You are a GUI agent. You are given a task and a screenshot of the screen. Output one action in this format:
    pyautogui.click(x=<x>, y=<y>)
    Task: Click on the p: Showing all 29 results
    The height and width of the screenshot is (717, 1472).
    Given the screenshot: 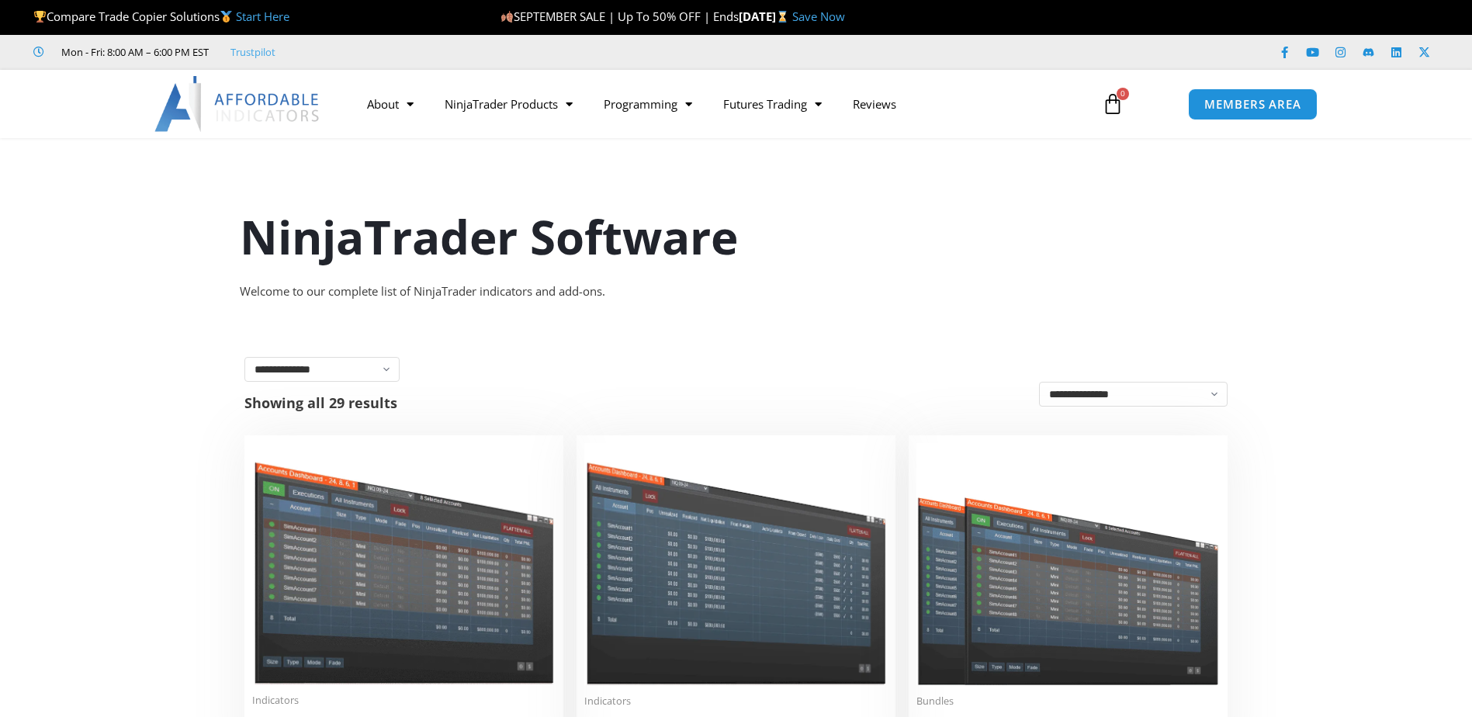 What is the action you would take?
    pyautogui.click(x=321, y=403)
    